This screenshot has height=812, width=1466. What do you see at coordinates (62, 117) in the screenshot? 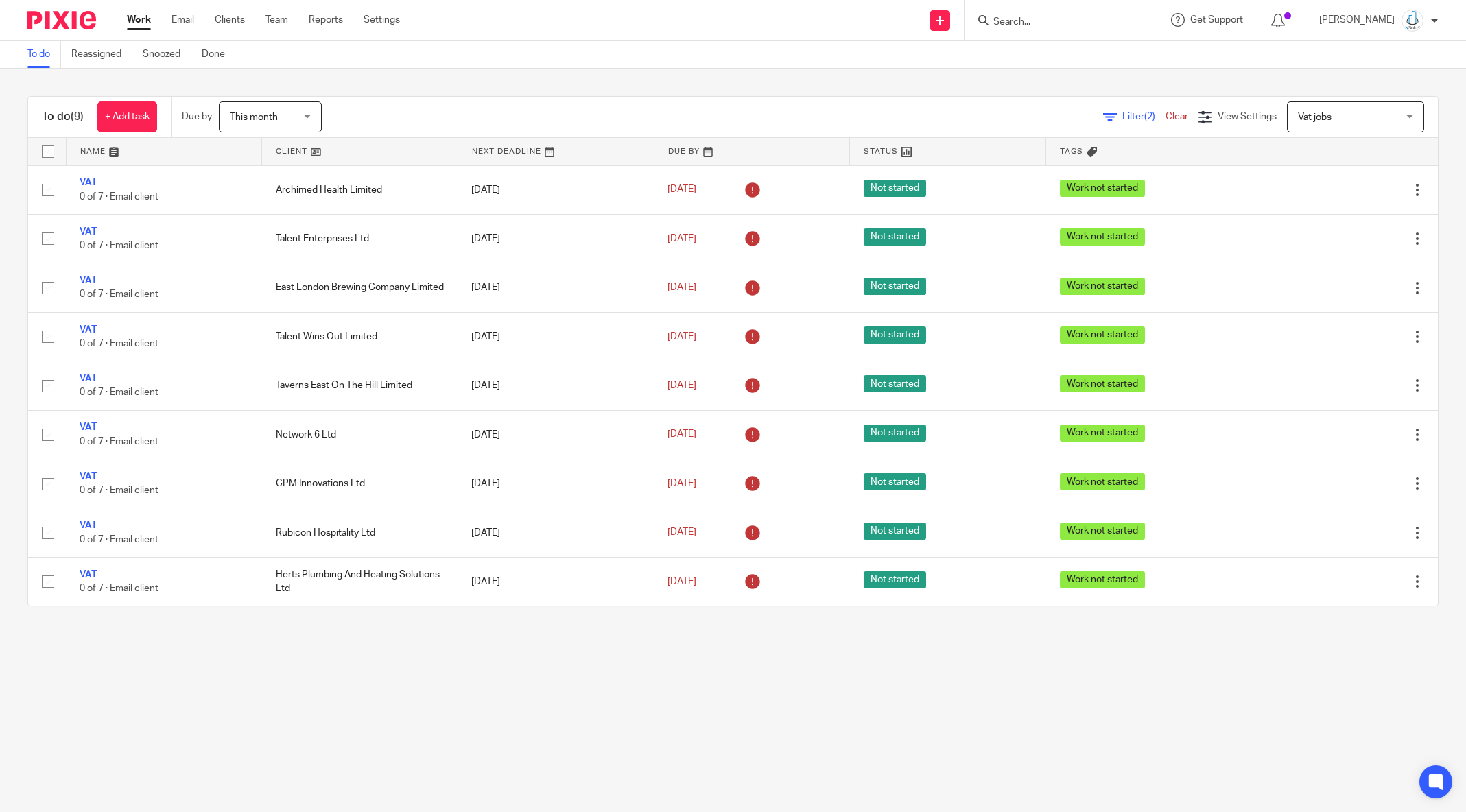
I see `h1: To do` at bounding box center [62, 117].